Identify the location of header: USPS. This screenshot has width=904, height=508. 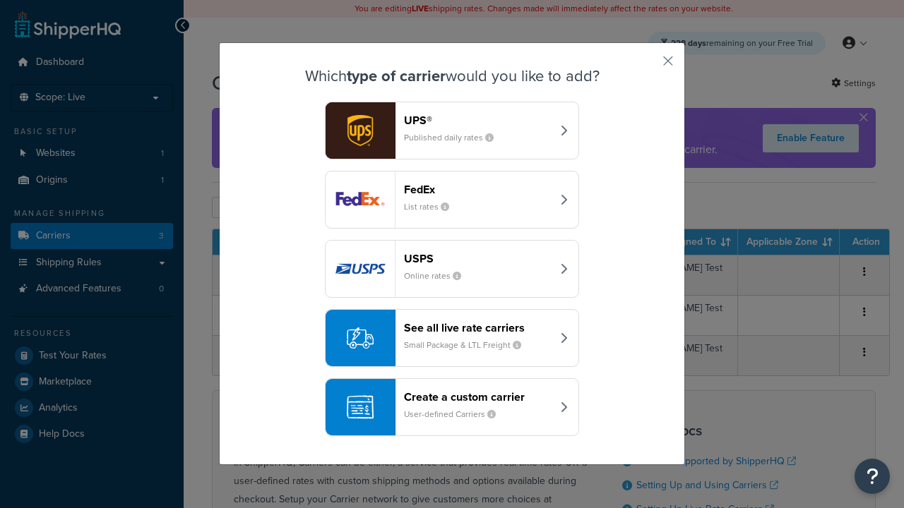
(477, 258).